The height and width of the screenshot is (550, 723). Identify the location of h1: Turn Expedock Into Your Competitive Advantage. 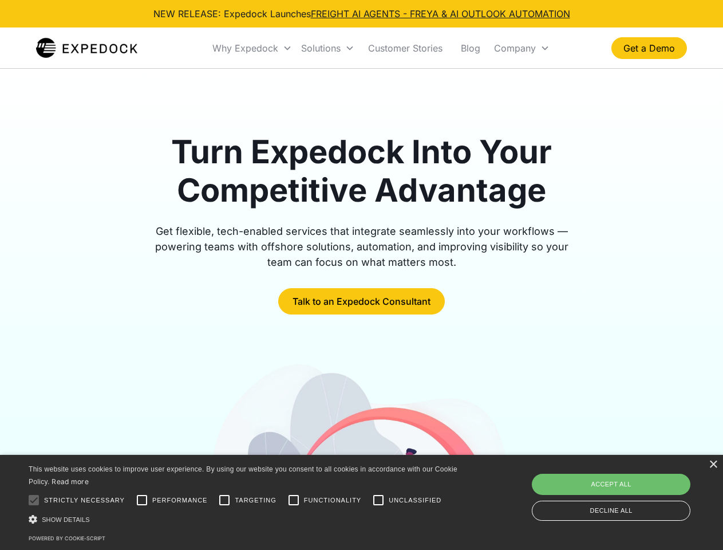
(362, 171).